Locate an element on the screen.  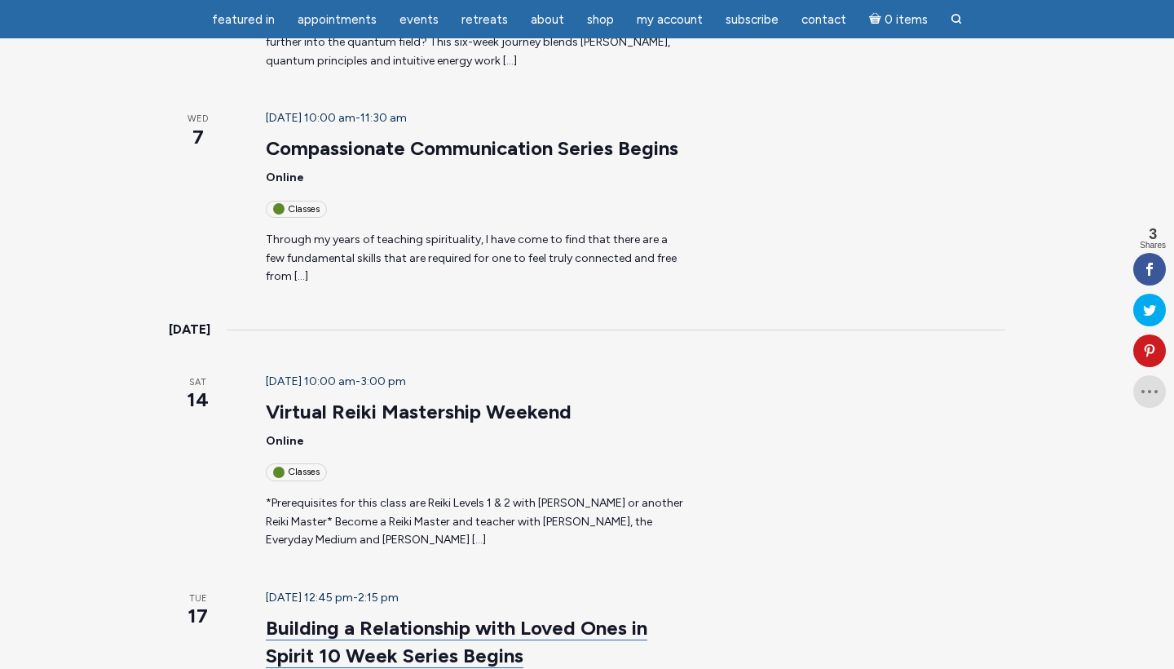
span: 17 is located at coordinates (197, 616).